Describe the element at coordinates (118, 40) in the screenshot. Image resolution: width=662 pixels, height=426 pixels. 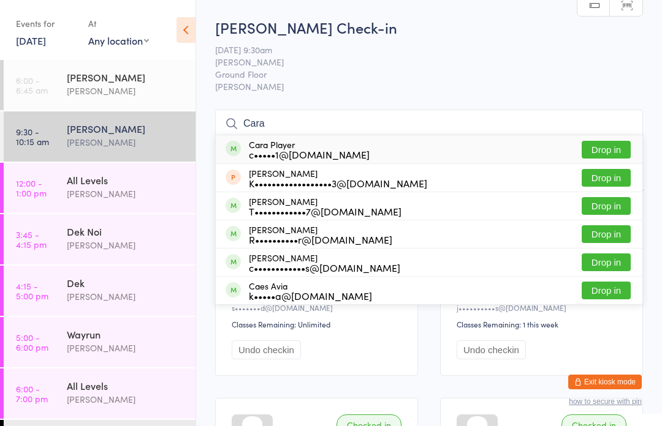
I see `div: Any location` at that location.